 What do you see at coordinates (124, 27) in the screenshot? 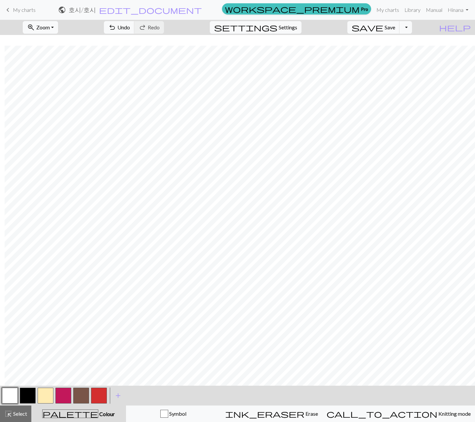
I see `span: Undo` at bounding box center [124, 27].